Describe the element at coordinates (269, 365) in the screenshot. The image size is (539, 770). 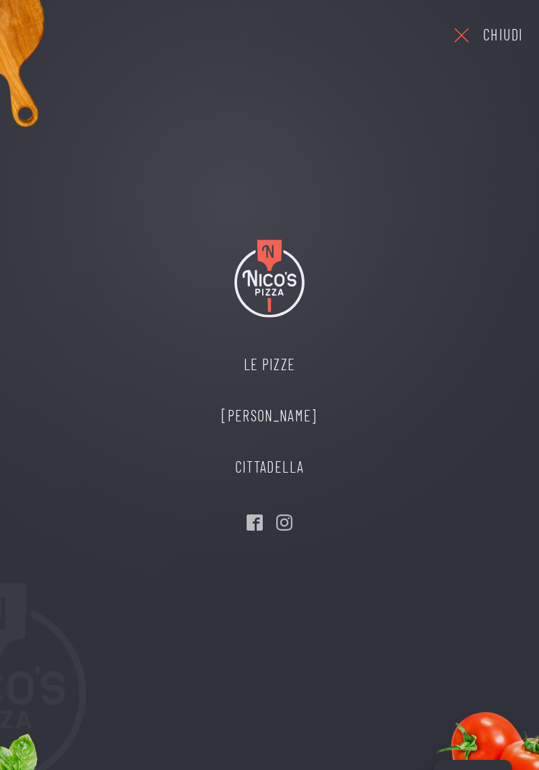
I see `a: Le Pizze` at that location.